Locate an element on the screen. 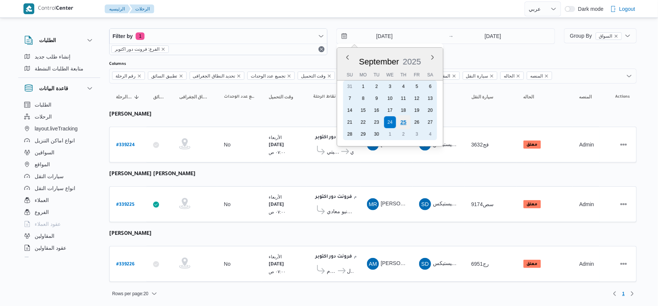  span: سيارات النقل is located at coordinates (49, 176).